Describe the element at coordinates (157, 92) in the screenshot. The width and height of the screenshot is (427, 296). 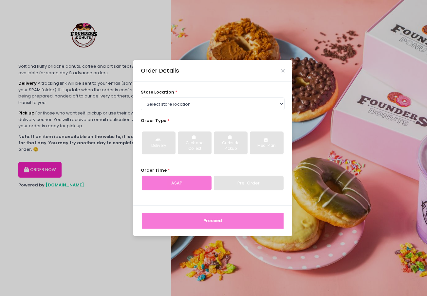
I see `span: store location` at that location.